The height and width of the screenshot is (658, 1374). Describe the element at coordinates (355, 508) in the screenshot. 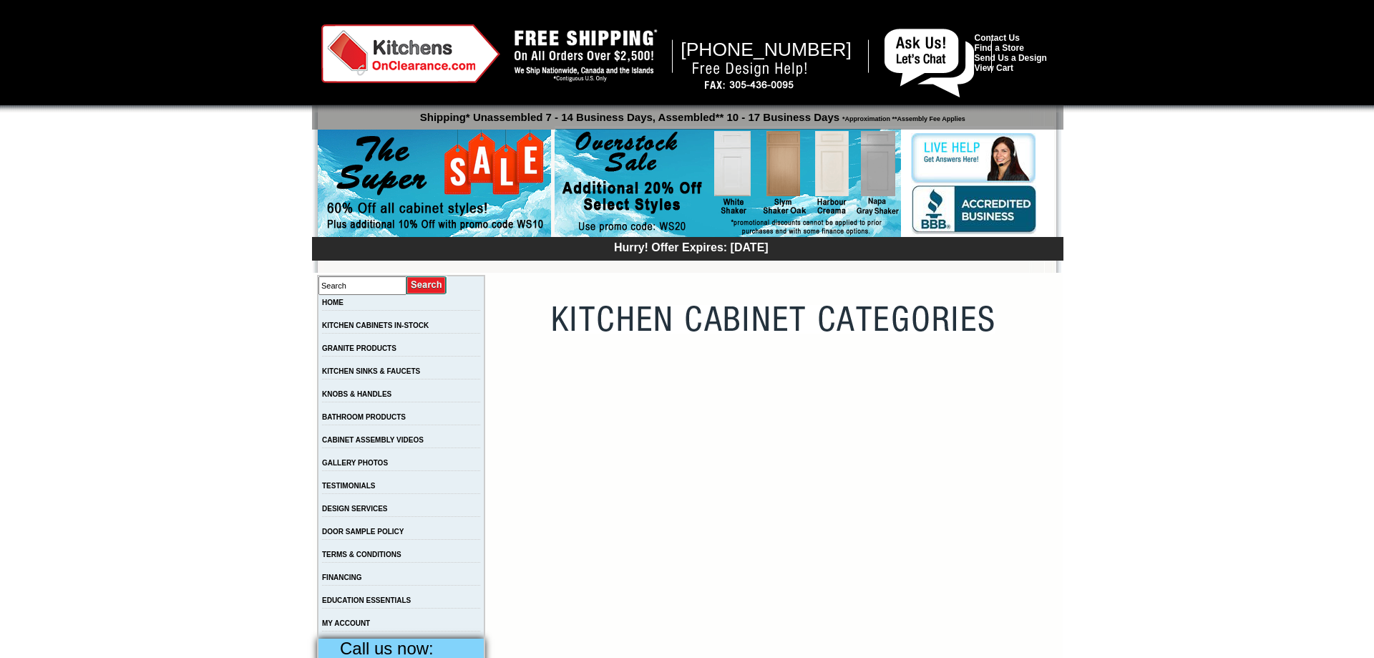

I see `a: DESIGN SERVICES` at that location.